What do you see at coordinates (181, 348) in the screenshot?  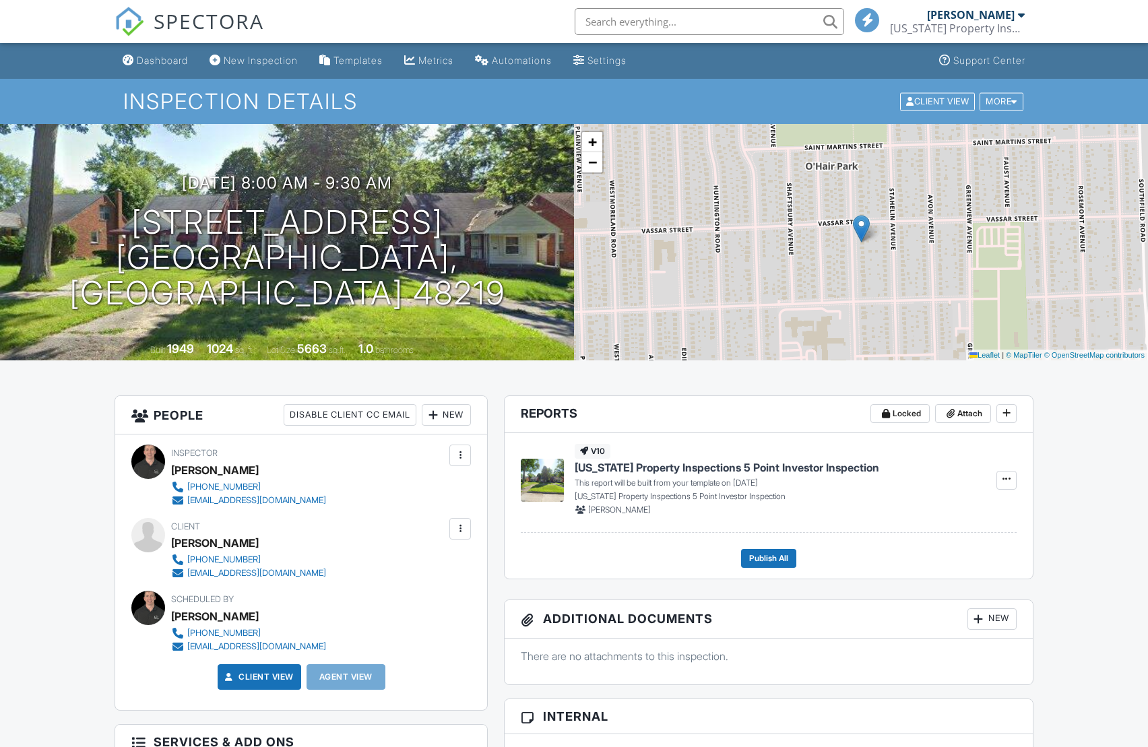 I see `div: 1949` at bounding box center [181, 348].